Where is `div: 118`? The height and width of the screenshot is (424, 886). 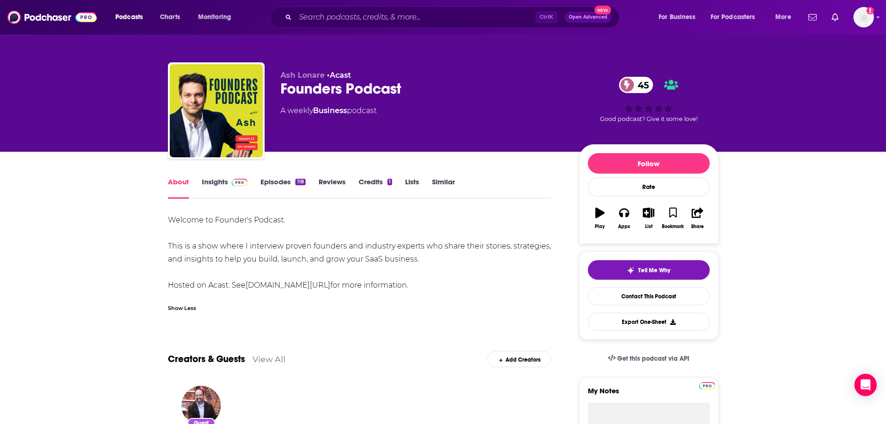
div: 118 is located at coordinates (300, 182).